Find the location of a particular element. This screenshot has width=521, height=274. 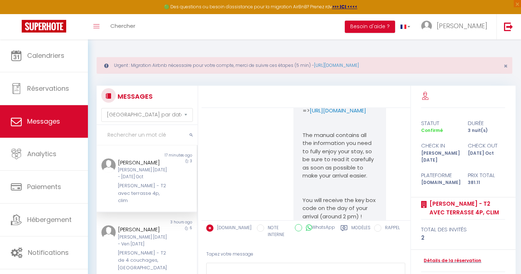

p: The manual contains all the information you need to fully enjoy your stay, so be sure to read it ... is located at coordinates (339, 156).